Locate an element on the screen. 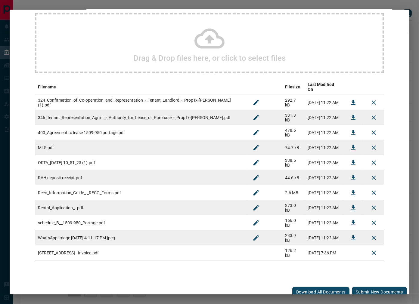 This screenshot has width=419, height=304. button: Download All Documents is located at coordinates (321, 292).